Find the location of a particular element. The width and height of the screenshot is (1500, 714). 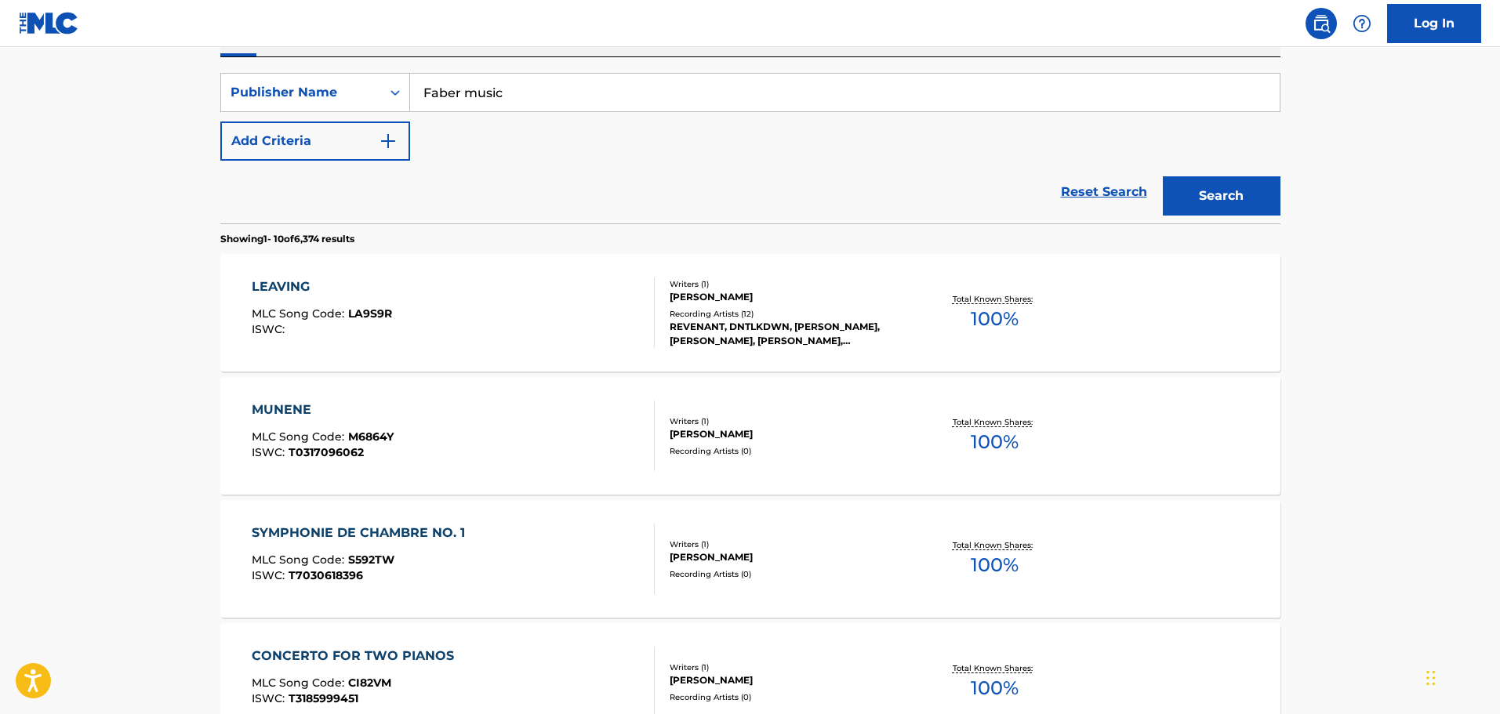

span: CI82VM is located at coordinates (369, 683).